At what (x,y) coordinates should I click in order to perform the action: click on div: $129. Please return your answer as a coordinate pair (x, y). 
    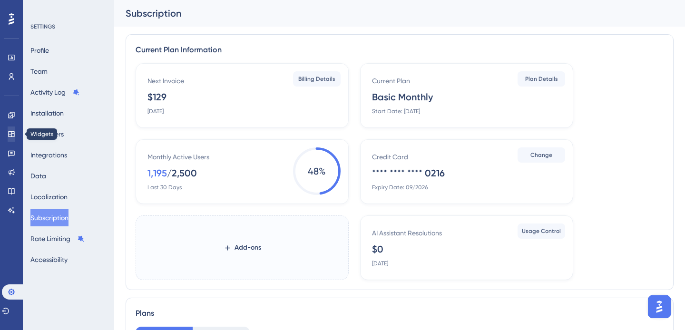
    Looking at the image, I should click on (157, 97).